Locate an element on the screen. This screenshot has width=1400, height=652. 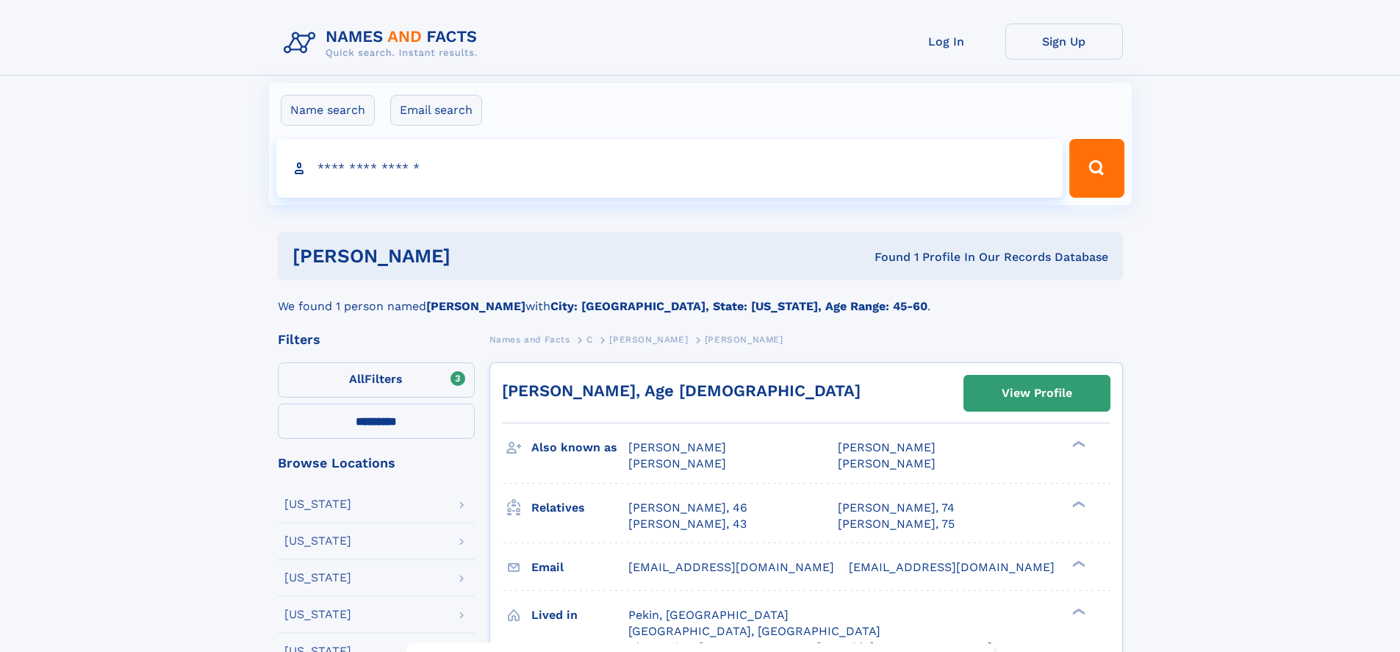
h3: Lived in is located at coordinates (580, 615).